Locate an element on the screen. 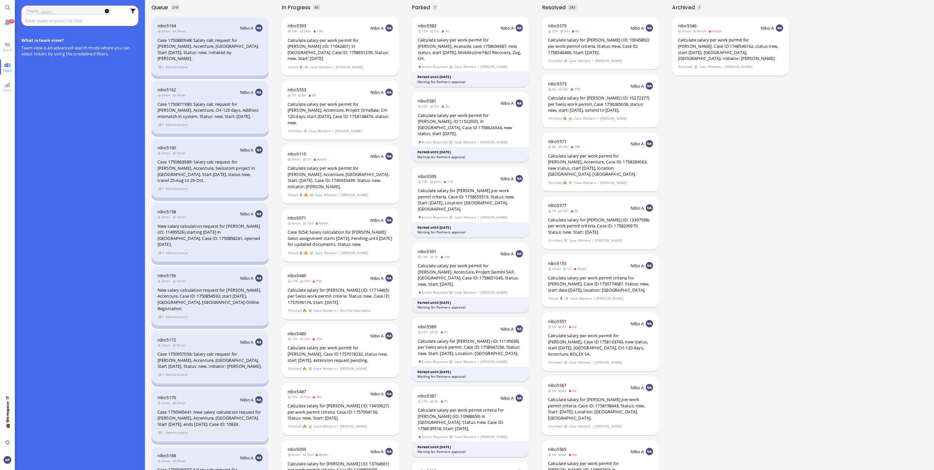 The image size is (934, 470). span: 15h is located at coordinates (424, 332).